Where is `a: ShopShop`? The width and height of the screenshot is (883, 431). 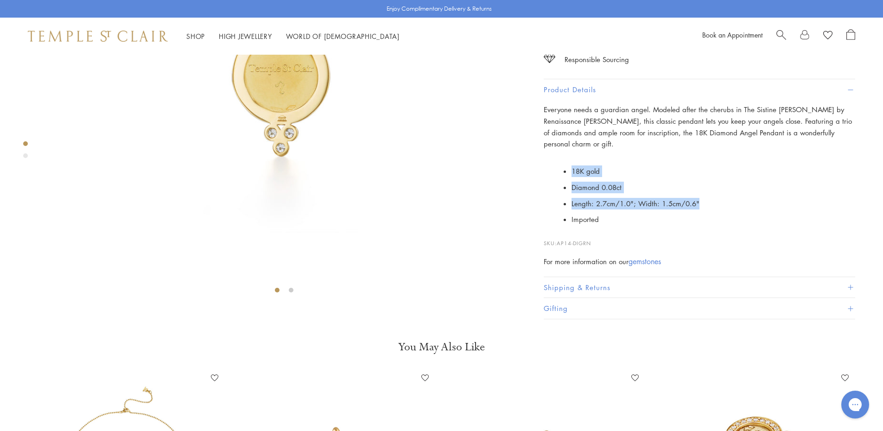 a: ShopShop is located at coordinates (196, 36).